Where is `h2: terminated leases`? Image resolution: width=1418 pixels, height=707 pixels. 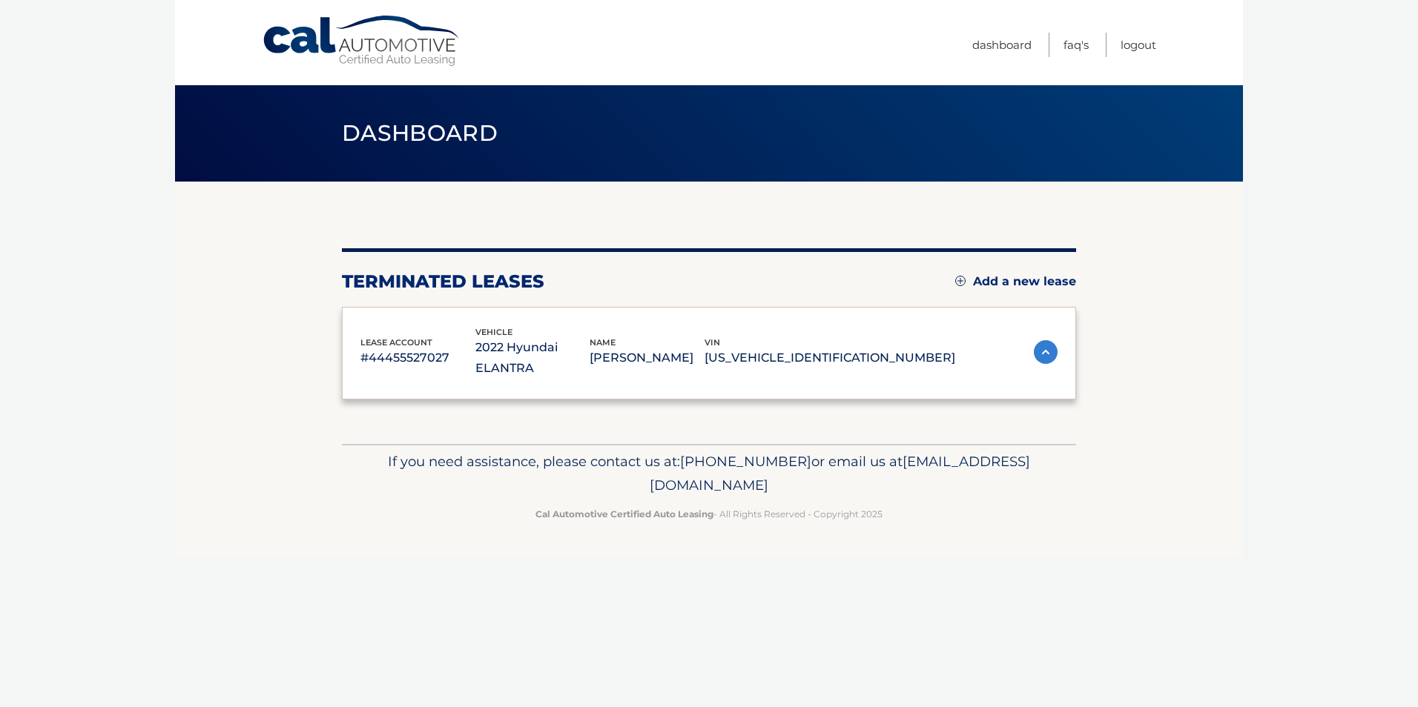
h2: terminated leases is located at coordinates (443, 282).